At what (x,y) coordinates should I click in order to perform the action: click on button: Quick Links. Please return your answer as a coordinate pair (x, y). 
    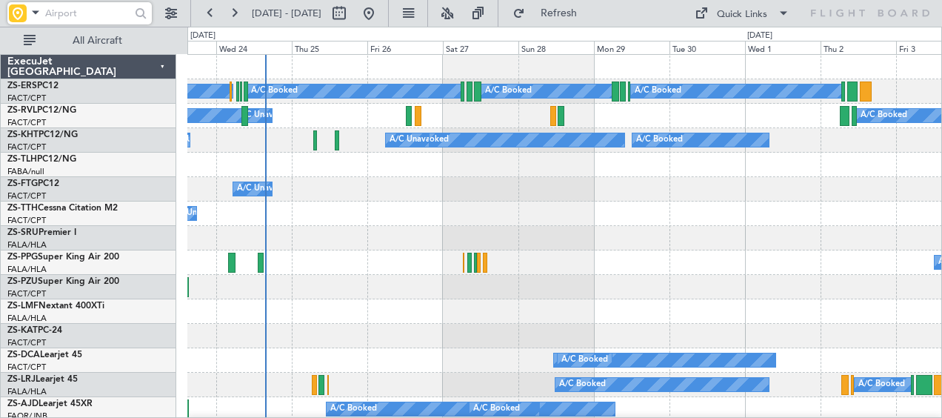
    Looking at the image, I should click on (742, 13).